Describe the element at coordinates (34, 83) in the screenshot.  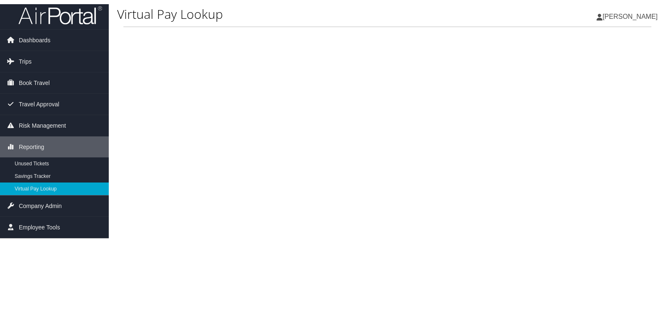
I see `span: Book Travel` at that location.